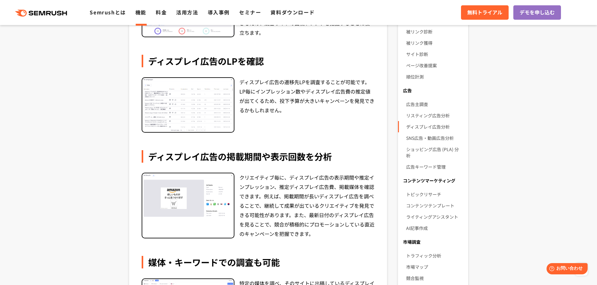 This screenshot has height=285, width=597. Describe the element at coordinates (434, 65) in the screenshot. I see `a: ページ改善提案` at that location.